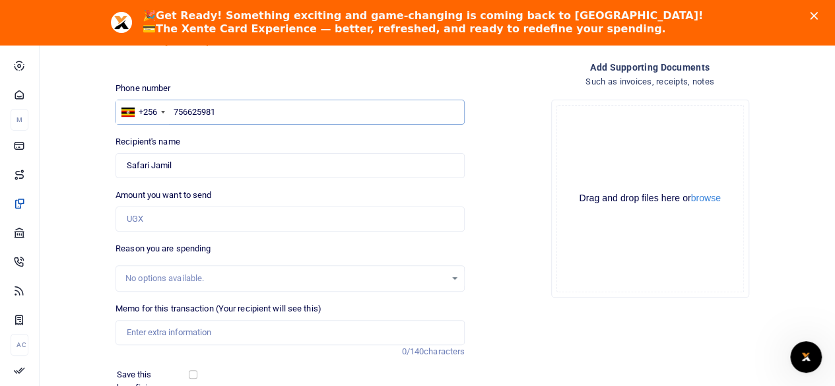 The height and width of the screenshot is (386, 835). Describe the element at coordinates (650, 198) in the screenshot. I see `div: Drag and drop files here or` at that location.